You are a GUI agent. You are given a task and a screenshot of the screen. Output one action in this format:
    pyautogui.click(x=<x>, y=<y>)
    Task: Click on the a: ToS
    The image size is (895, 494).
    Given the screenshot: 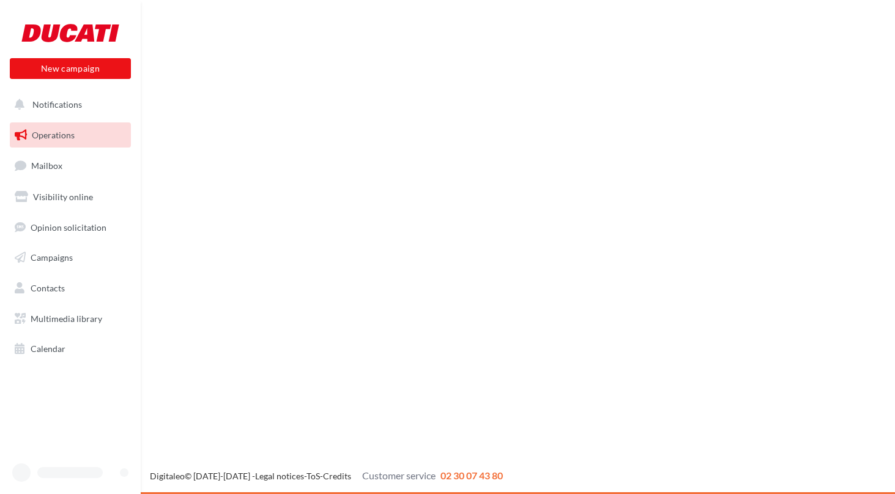 What is the action you would take?
    pyautogui.click(x=313, y=475)
    